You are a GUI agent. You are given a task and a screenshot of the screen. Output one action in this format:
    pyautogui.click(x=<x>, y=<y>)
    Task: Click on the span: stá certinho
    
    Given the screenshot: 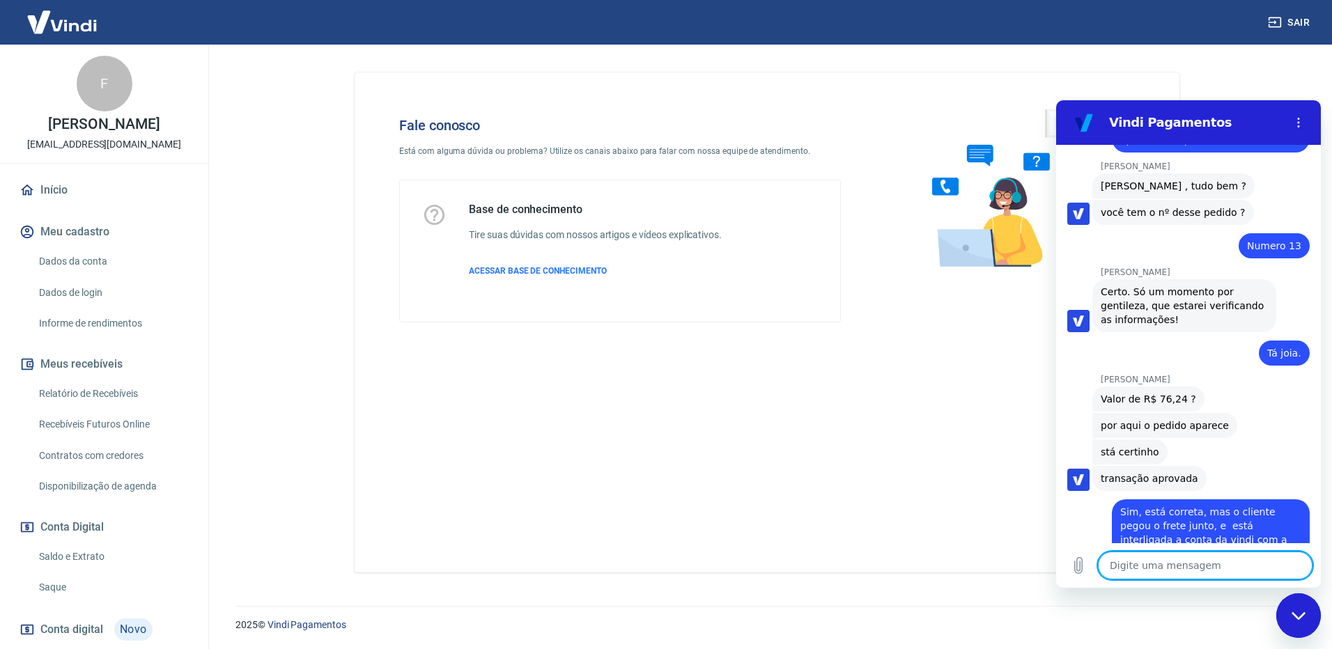 What is the action you would take?
    pyautogui.click(x=74, y=352)
    